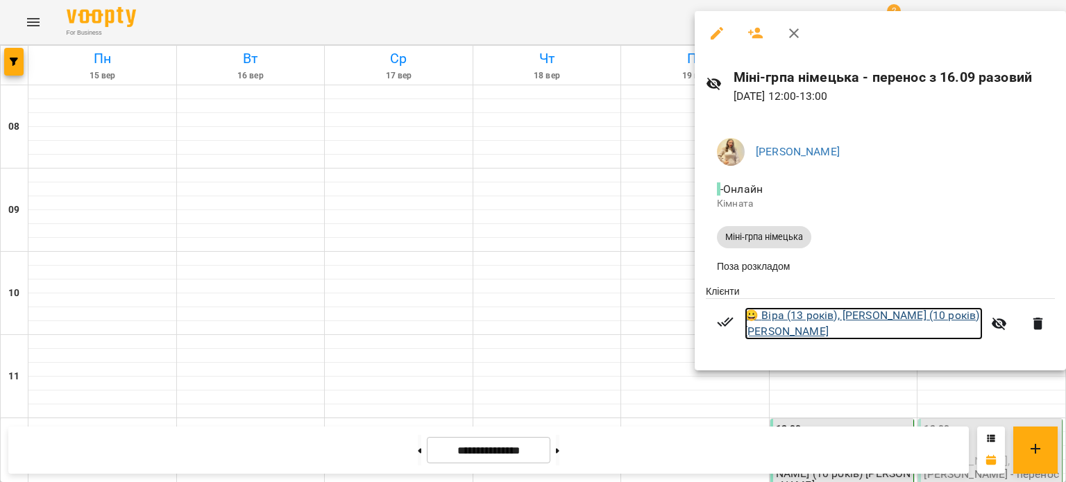 The height and width of the screenshot is (482, 1066). I want to click on ul: Клієнти, so click(880, 319).